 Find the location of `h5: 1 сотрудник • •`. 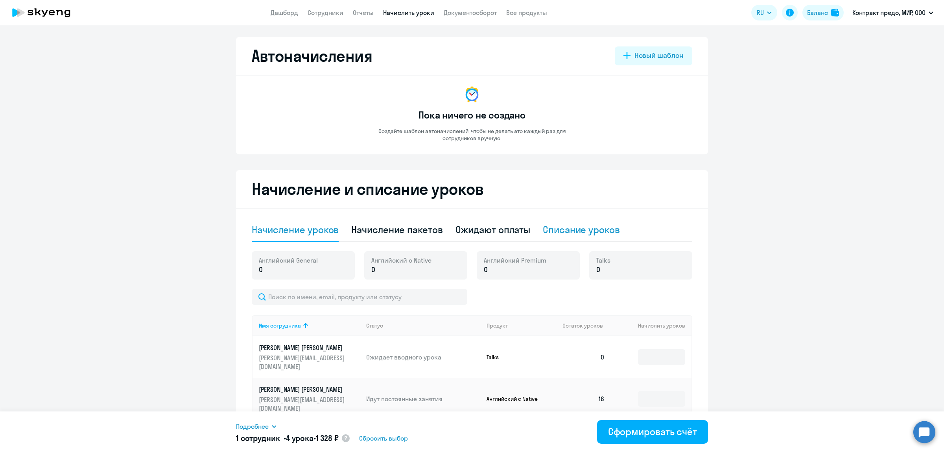

h5: 1 сотрудник • • is located at coordinates (287, 438).